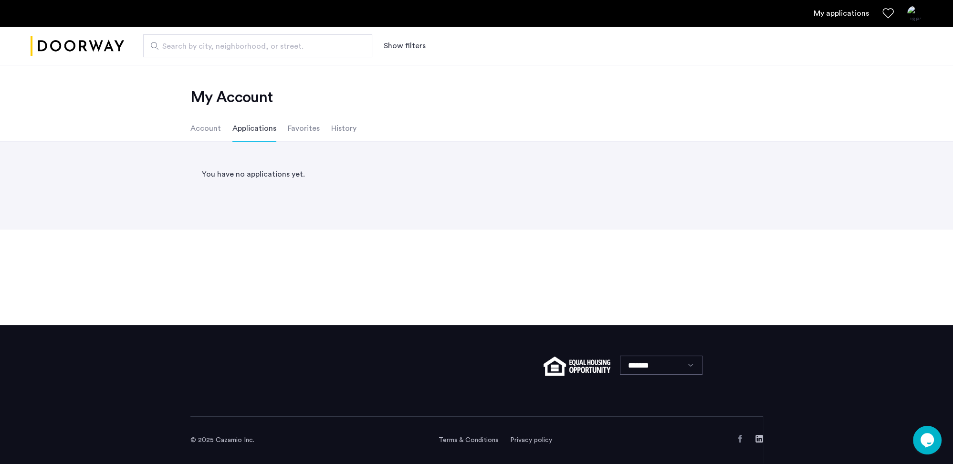 This screenshot has height=464, width=953. I want to click on li: History, so click(344, 128).